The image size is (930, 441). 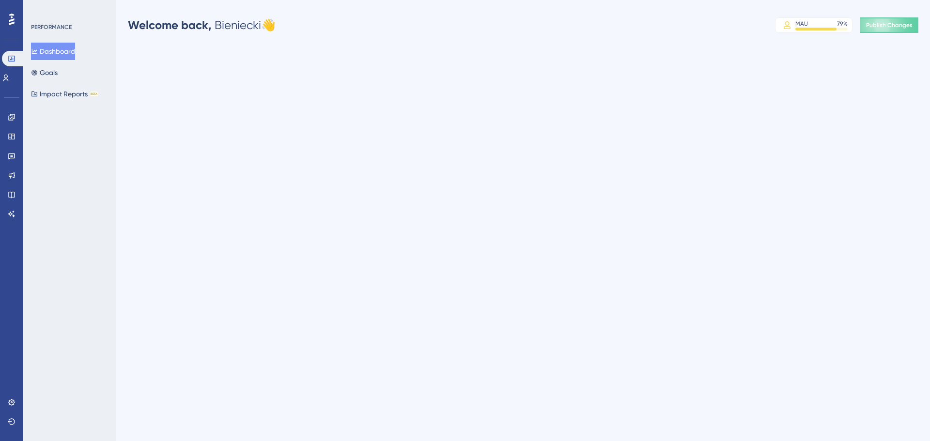 What do you see at coordinates (64, 94) in the screenshot?
I see `button: Impact ReportsBETA` at bounding box center [64, 94].